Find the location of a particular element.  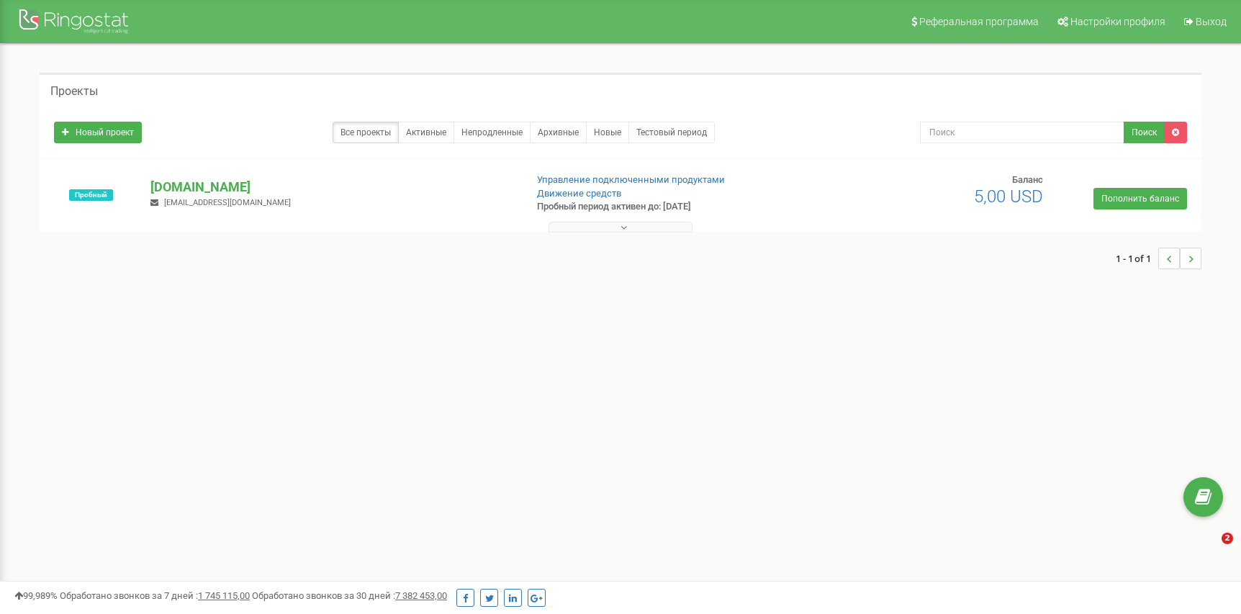

a: Новые is located at coordinates (607, 132).